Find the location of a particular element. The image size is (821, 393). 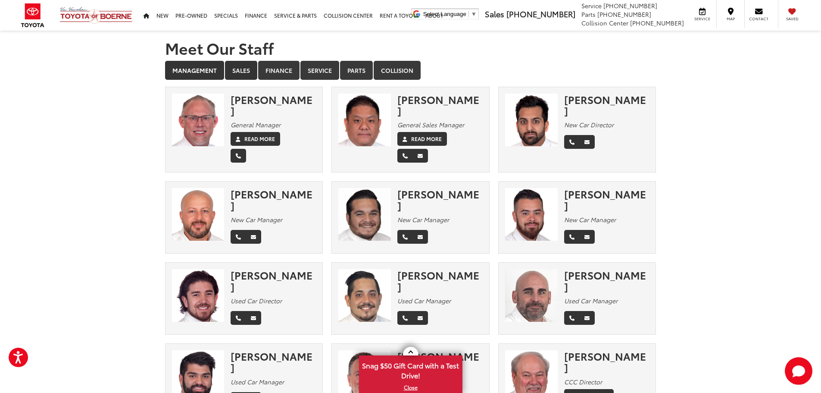

a: Service is located at coordinates (320, 70).